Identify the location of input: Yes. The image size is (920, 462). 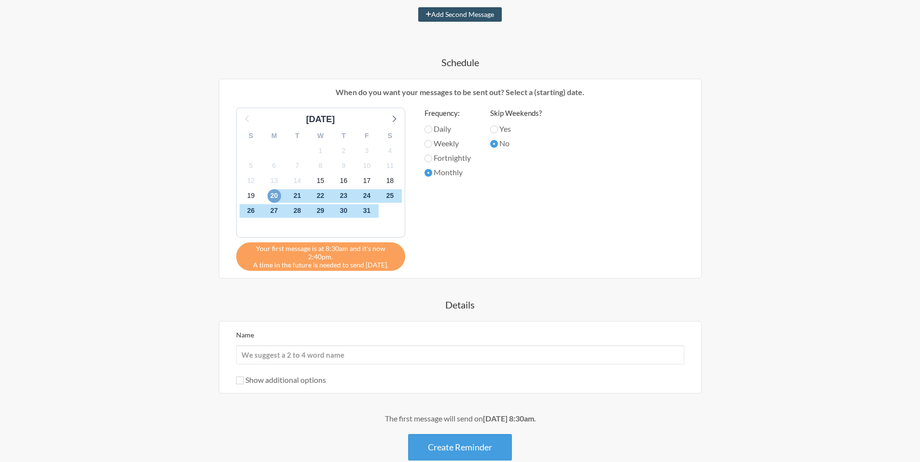
(494, 129).